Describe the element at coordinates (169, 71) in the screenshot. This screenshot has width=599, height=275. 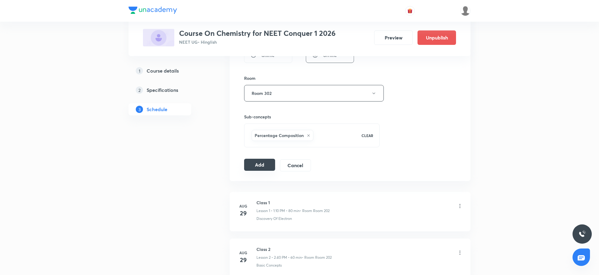
I see `a: 1Course details` at that location.